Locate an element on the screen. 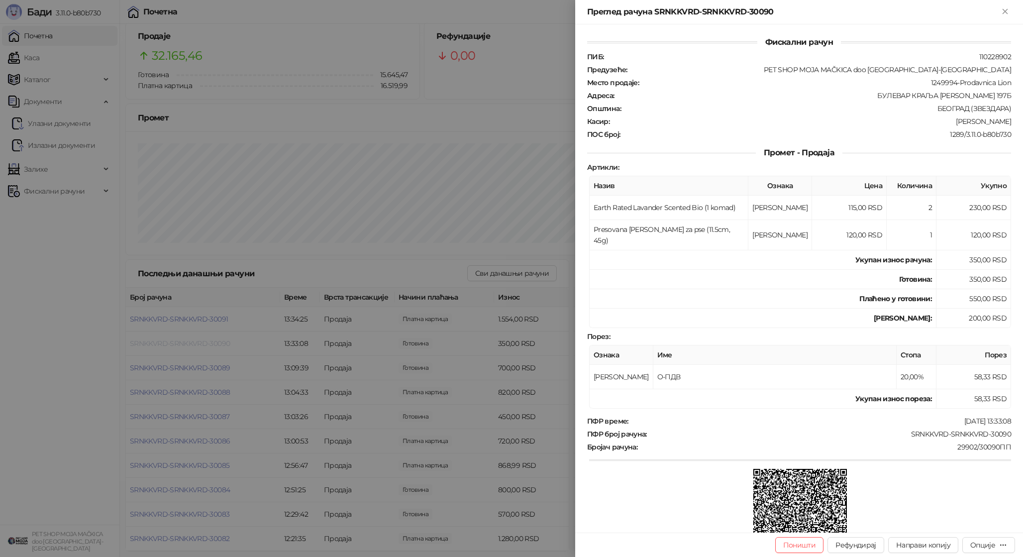  td: 550,00 RSD is located at coordinates (974, 299).